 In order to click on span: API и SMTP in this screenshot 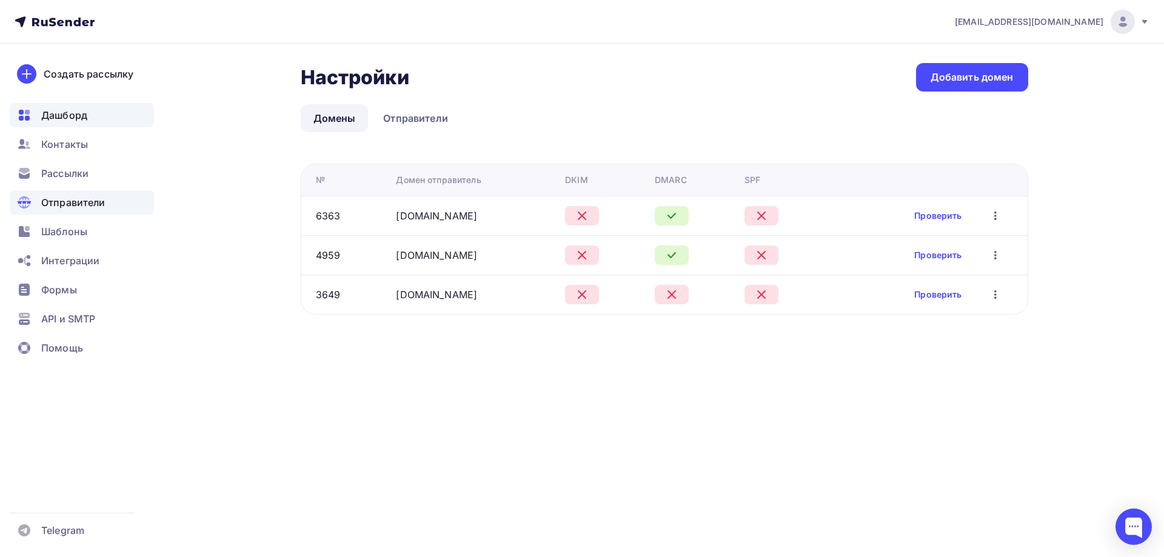, I will do `click(68, 319)`.